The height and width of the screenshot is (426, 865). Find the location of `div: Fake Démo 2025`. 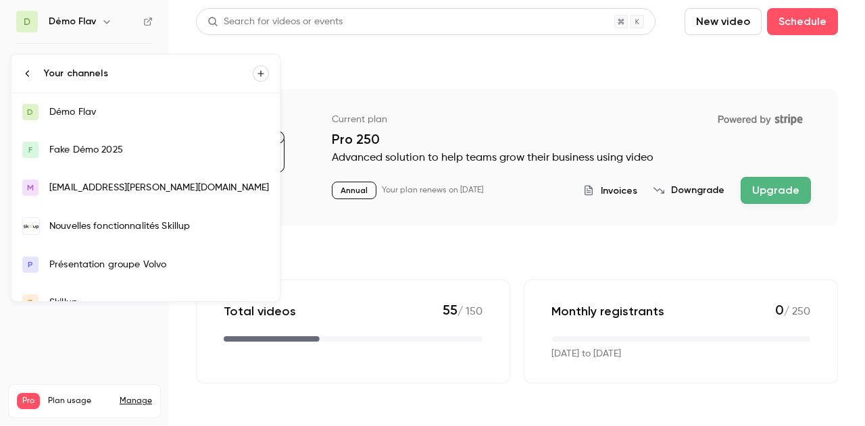

div: Fake Démo 2025 is located at coordinates (159, 150).